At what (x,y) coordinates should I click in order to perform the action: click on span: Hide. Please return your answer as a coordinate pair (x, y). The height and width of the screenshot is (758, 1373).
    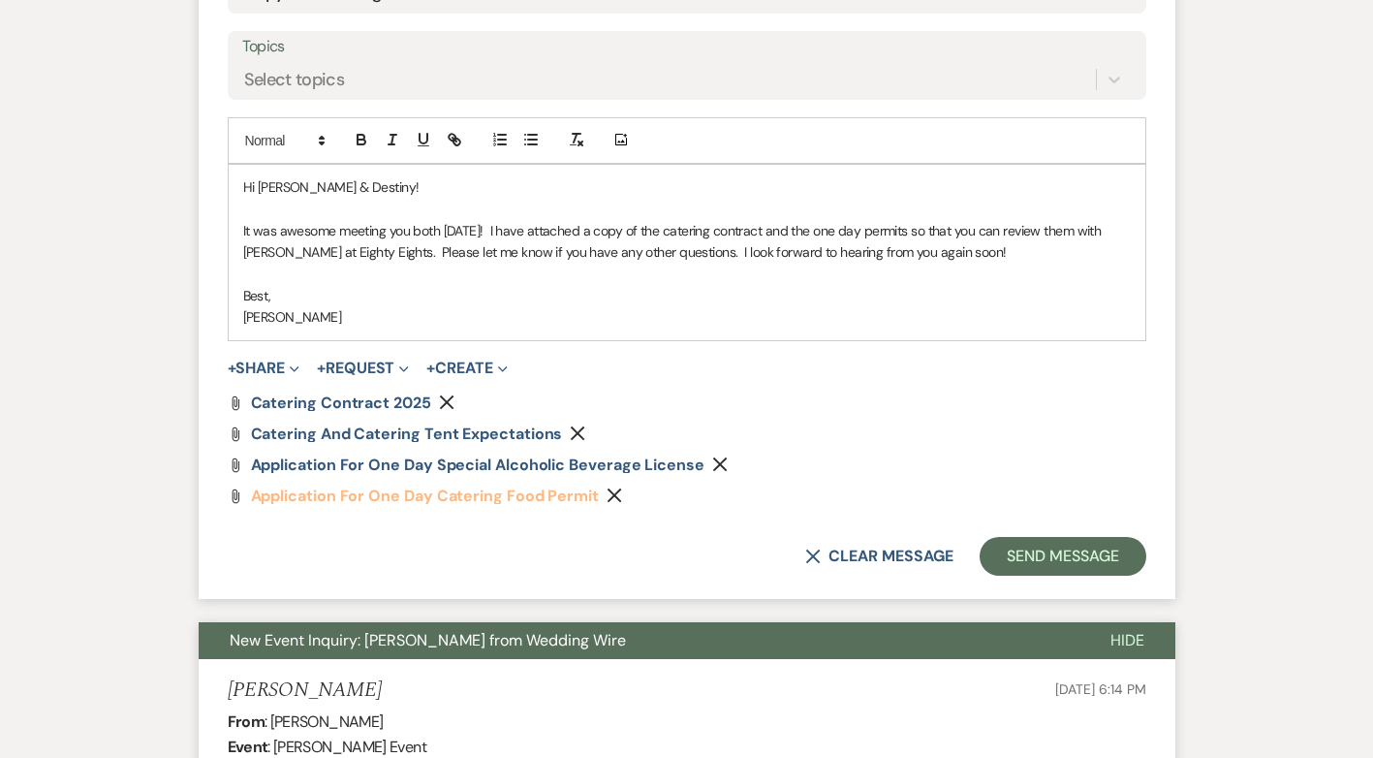
    Looking at the image, I should click on (1127, 639).